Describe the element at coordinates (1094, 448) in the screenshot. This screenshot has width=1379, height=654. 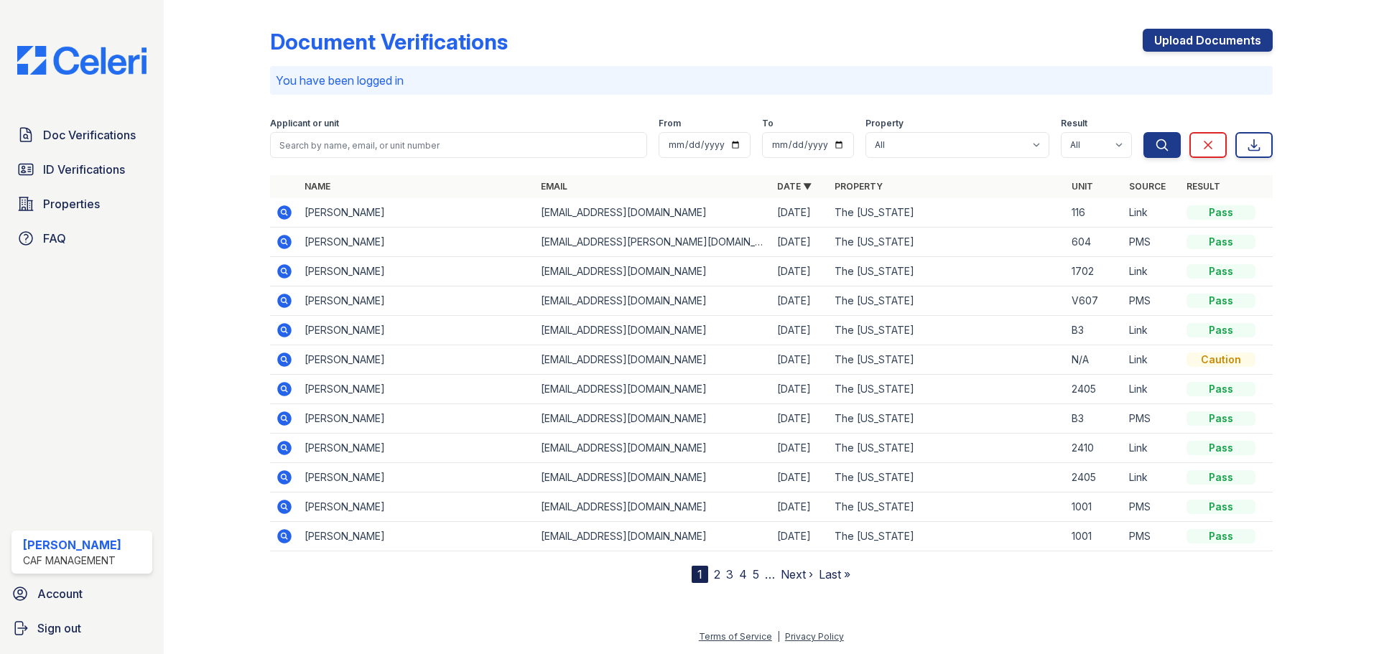
I see `td: 2410` at that location.